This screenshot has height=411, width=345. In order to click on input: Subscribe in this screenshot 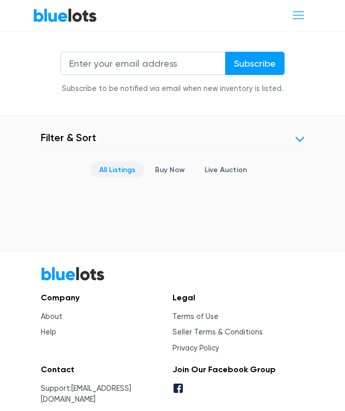, I will do `click(255, 63)`.